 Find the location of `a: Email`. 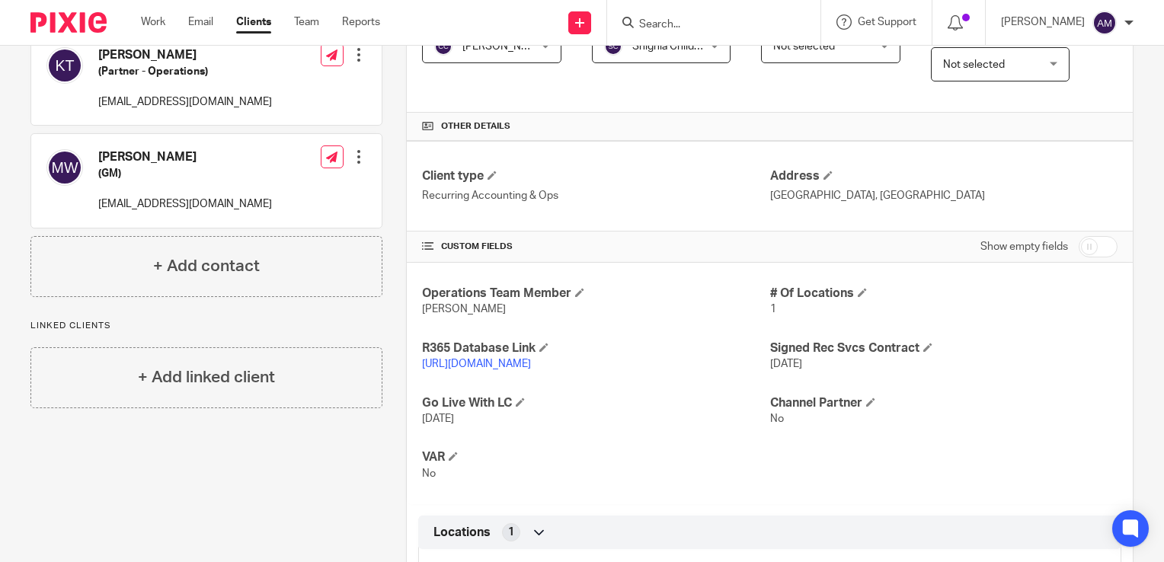

a: Email is located at coordinates (200, 22).